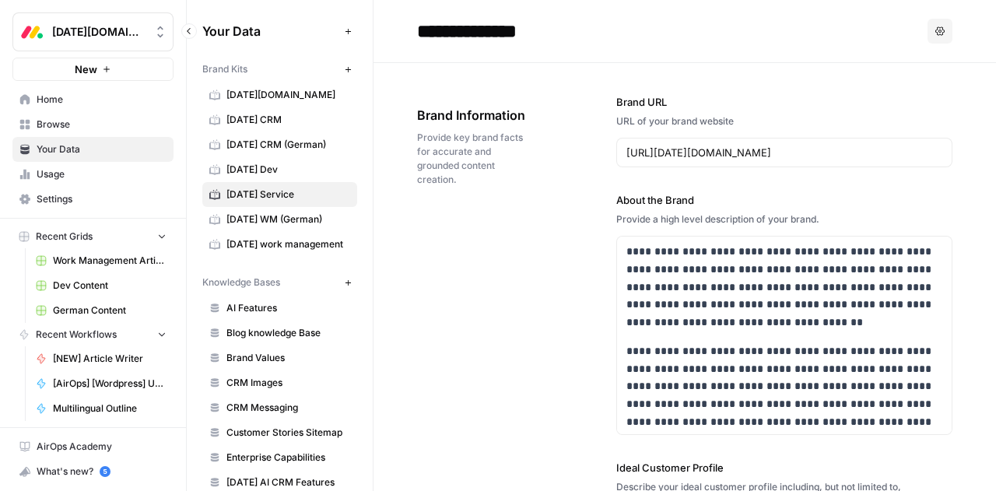  Describe the element at coordinates (93, 149) in the screenshot. I see `a: Your Data` at that location.